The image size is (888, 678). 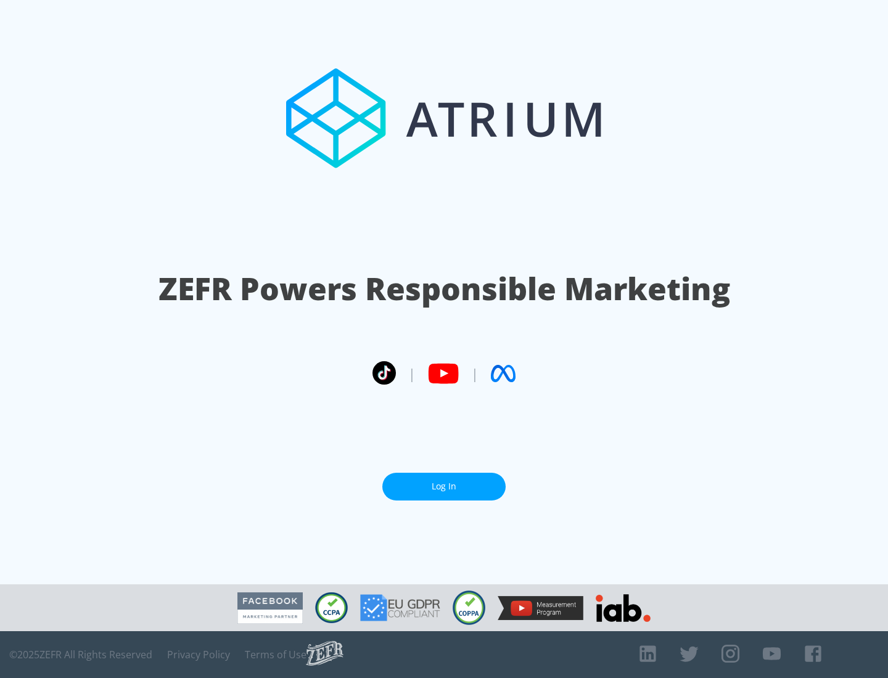 I want to click on img: GDPR Compliant, so click(x=400, y=608).